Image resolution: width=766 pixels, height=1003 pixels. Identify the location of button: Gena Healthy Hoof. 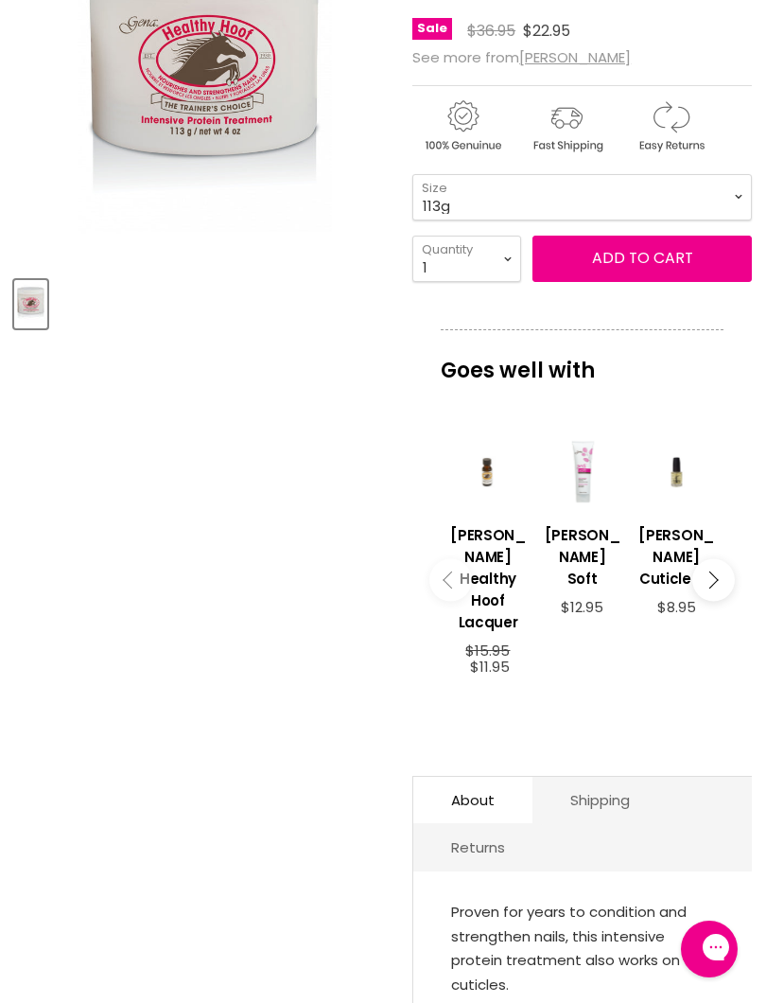
(30, 304).